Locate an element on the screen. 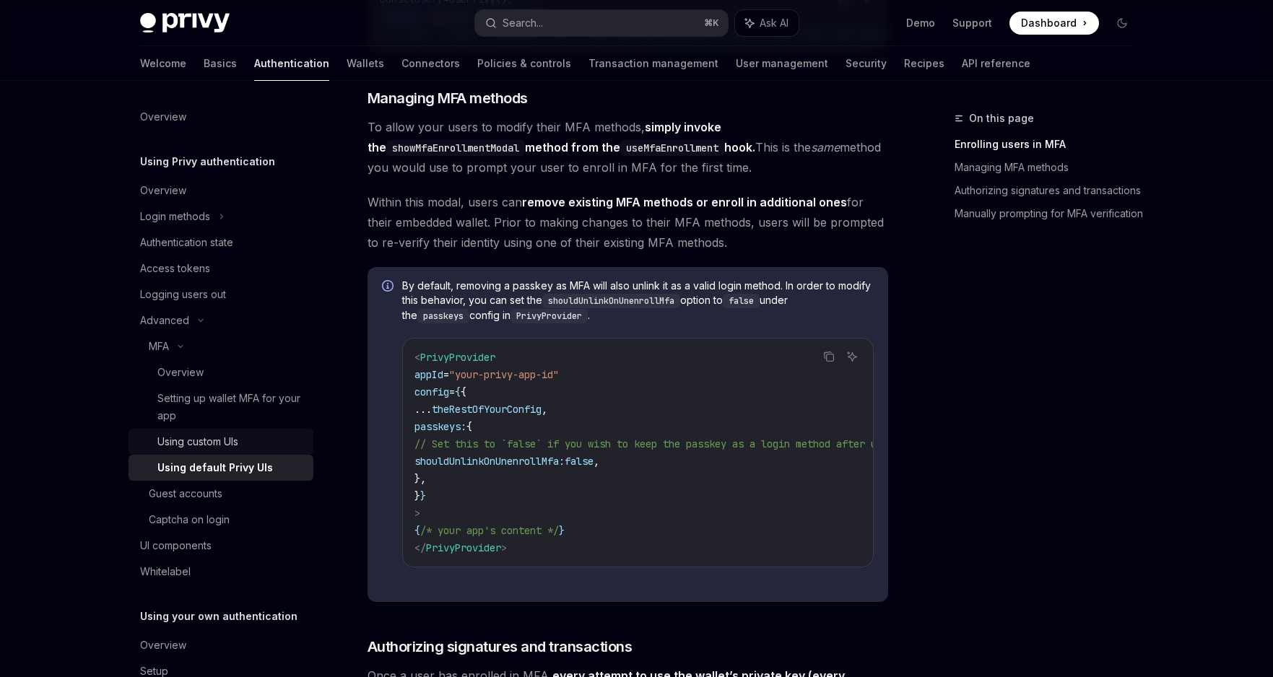 The image size is (1273, 677). a: Using default Privy UIs is located at coordinates (221, 468).